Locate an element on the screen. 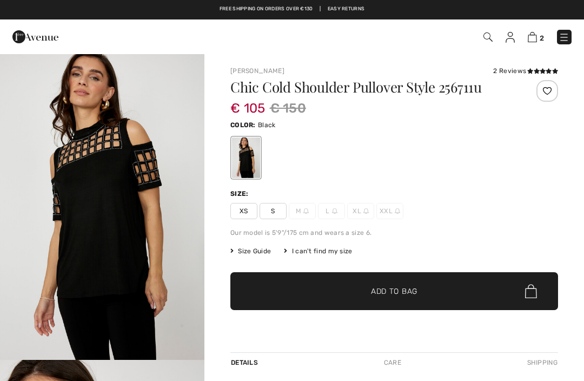 The width and height of the screenshot is (584, 381). span: S is located at coordinates (273, 211).